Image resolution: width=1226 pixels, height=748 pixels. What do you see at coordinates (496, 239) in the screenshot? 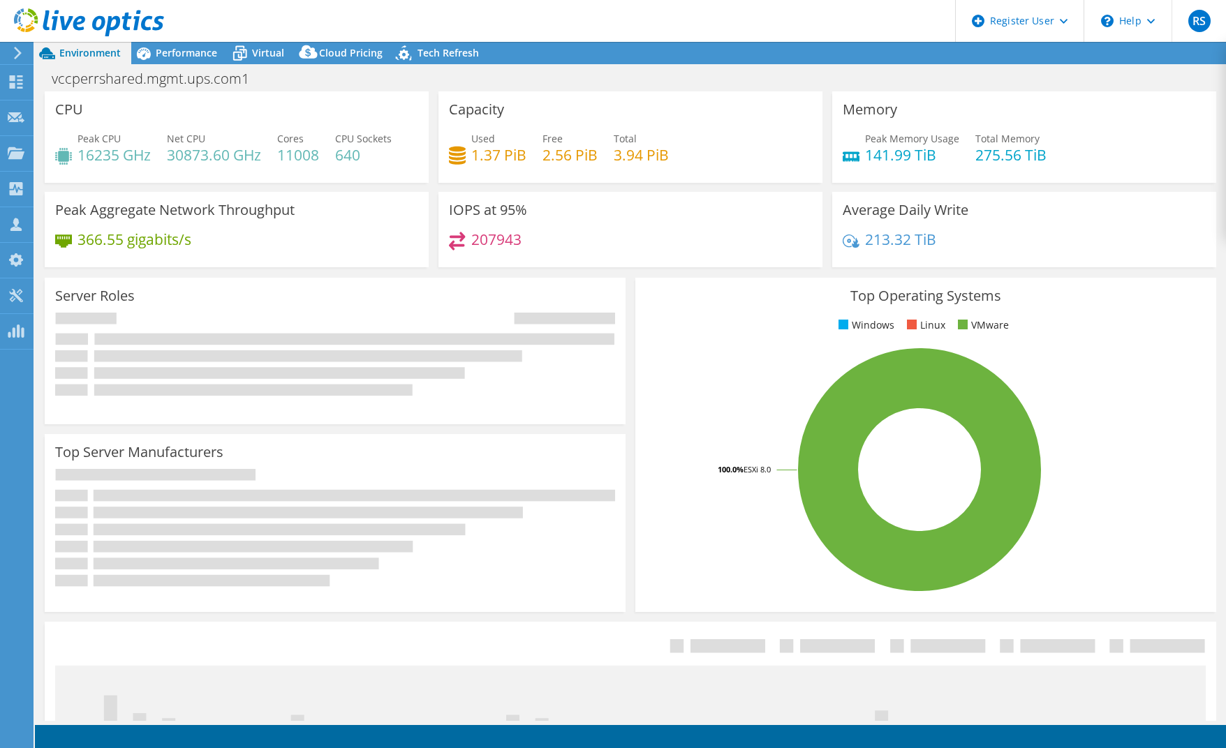
I see `h4: 207943` at bounding box center [496, 239].